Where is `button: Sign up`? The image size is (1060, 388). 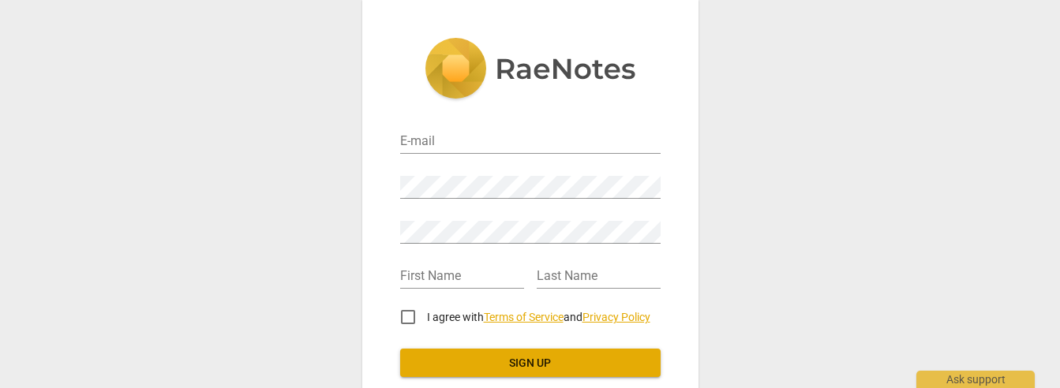
button: Sign up is located at coordinates (530, 363).